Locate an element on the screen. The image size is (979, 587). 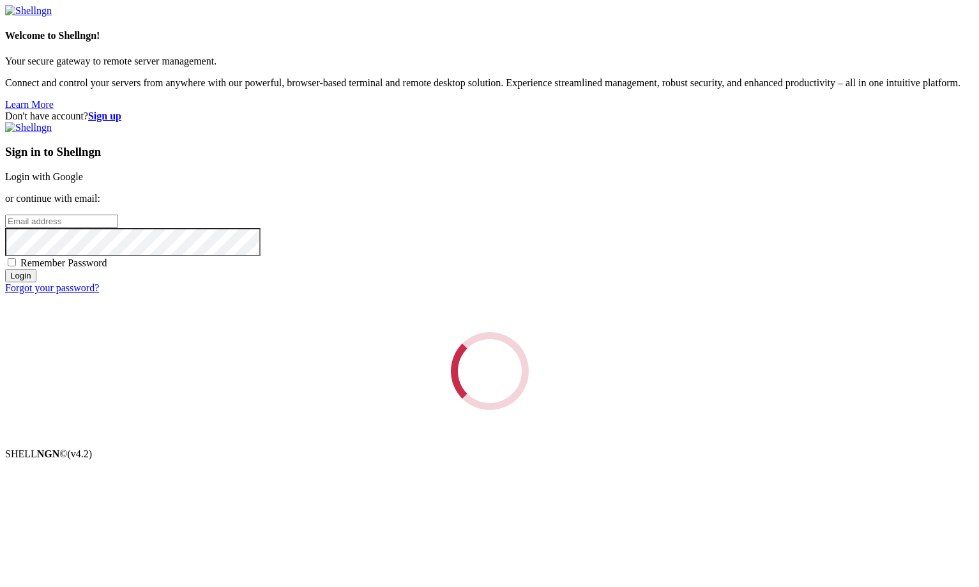
p: Connect and control your servers from anywhere with our powerful, browser-based terminal and remo... is located at coordinates (489, 83).